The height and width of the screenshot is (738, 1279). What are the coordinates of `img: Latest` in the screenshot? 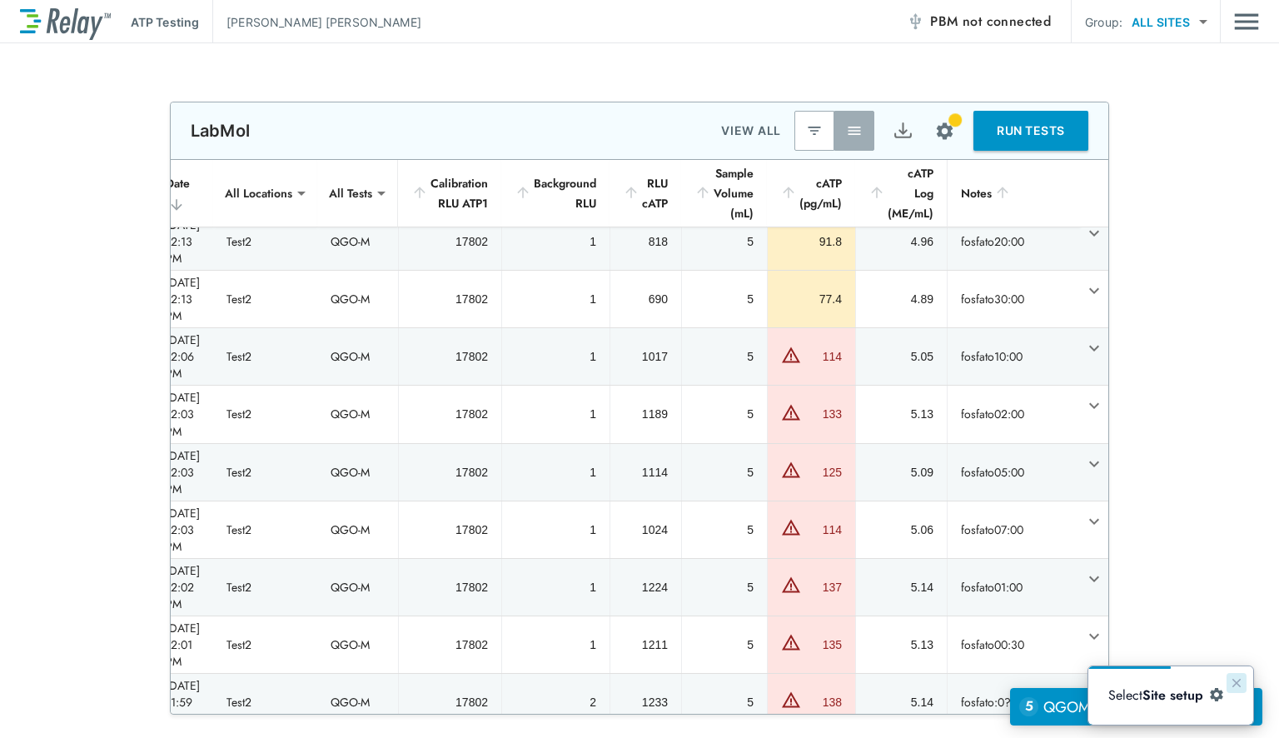 It's located at (814, 131).